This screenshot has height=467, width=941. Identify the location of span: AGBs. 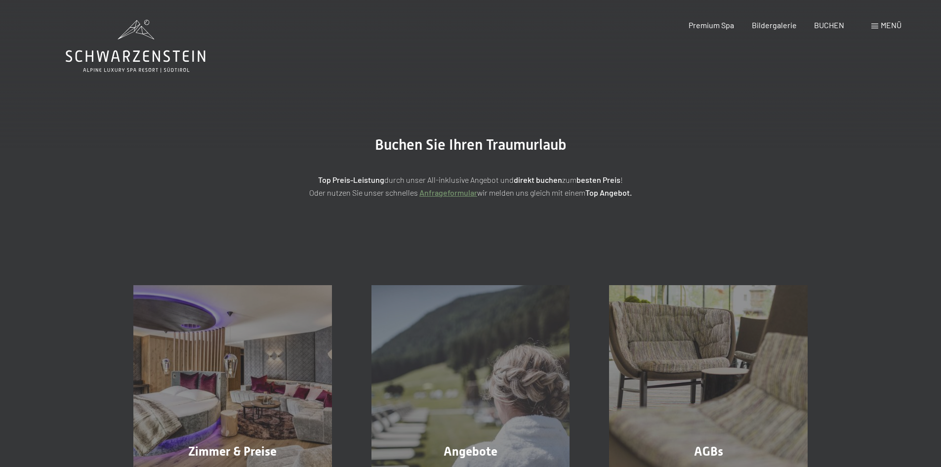
(708, 451).